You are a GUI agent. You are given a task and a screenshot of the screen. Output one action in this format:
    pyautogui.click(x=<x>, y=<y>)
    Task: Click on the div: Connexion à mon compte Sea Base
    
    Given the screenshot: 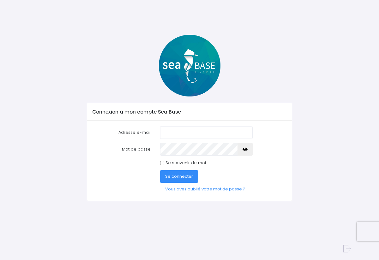 What is the action you would take?
    pyautogui.click(x=190, y=112)
    